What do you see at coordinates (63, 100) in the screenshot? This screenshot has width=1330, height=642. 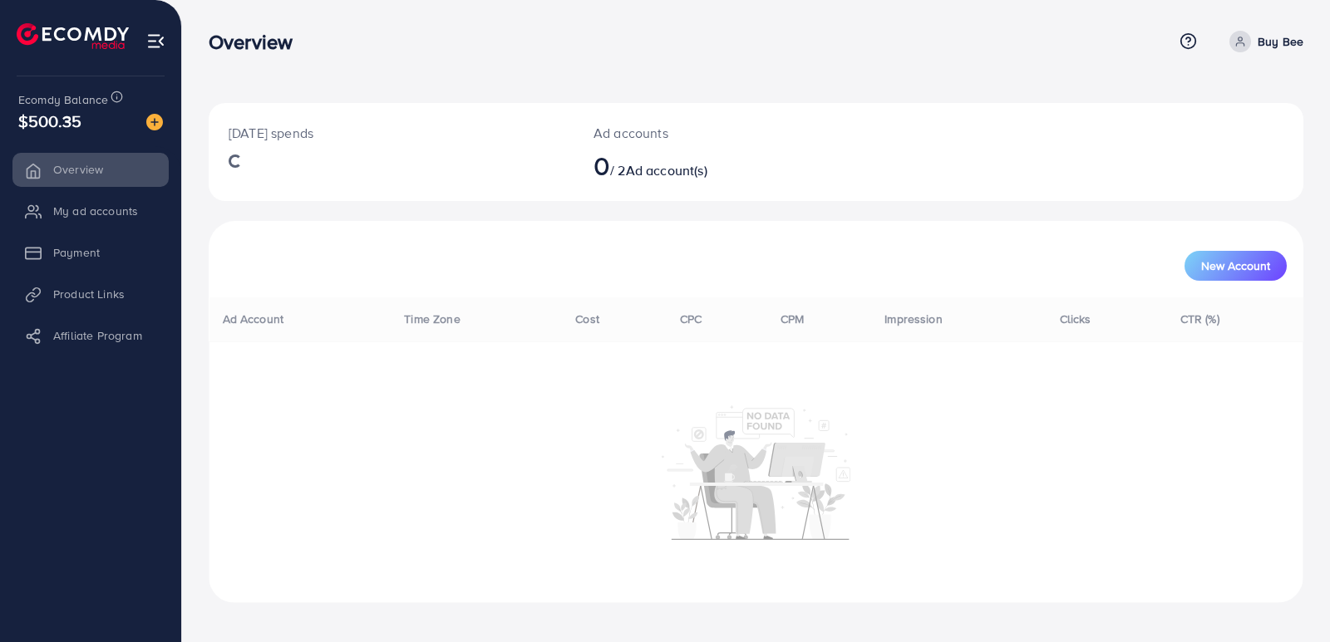 I see `span: Ecomdy Balance` at bounding box center [63, 100].